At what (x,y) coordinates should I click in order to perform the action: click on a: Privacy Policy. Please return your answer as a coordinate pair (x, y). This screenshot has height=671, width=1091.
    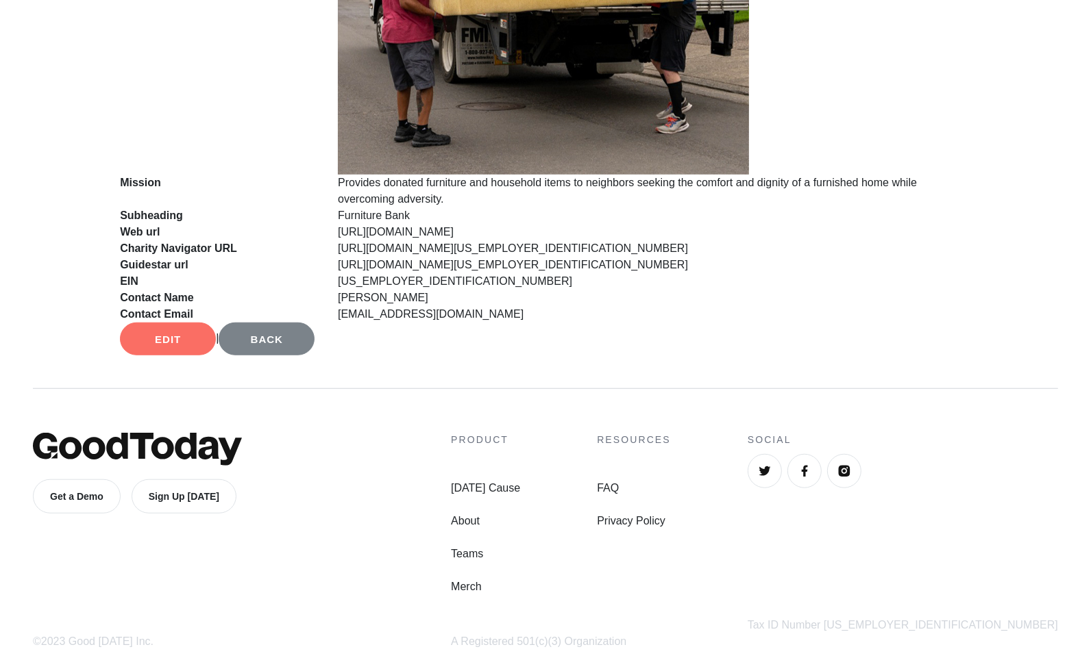
    Looking at the image, I should click on (634, 521).